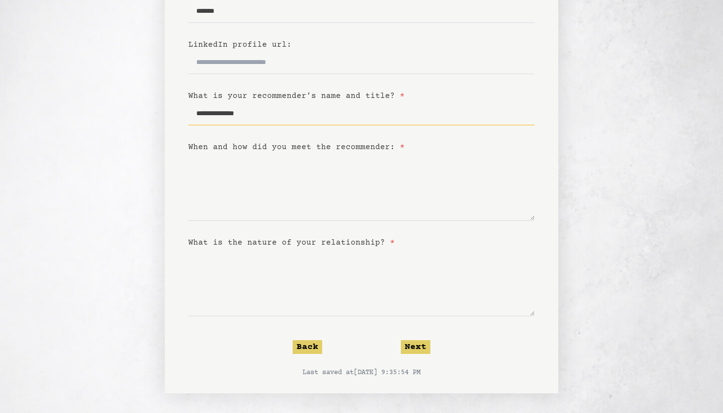 This screenshot has width=723, height=413. Describe the element at coordinates (307, 347) in the screenshot. I see `button: Back` at that location.